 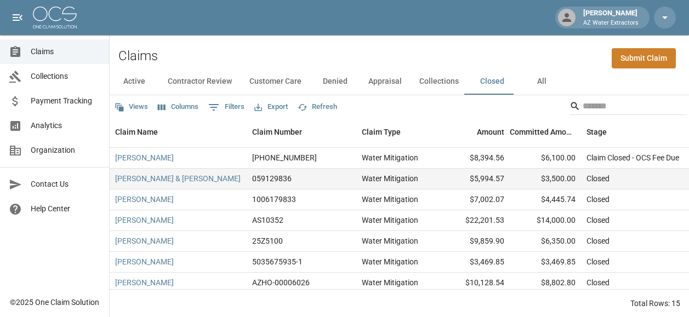 What do you see at coordinates (55, 18) in the screenshot?
I see `img: ocs-logo-white-transparent.png` at bounding box center [55, 18].